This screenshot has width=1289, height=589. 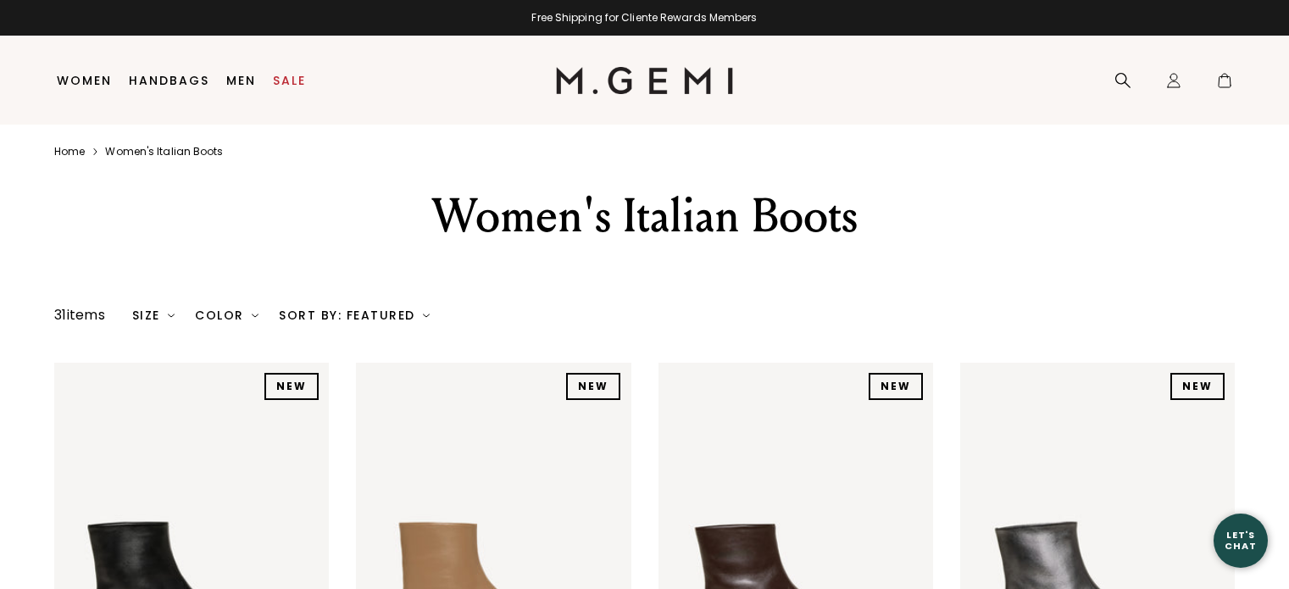 What do you see at coordinates (354, 315) in the screenshot?
I see `div: Sort By: Featured` at bounding box center [354, 315].